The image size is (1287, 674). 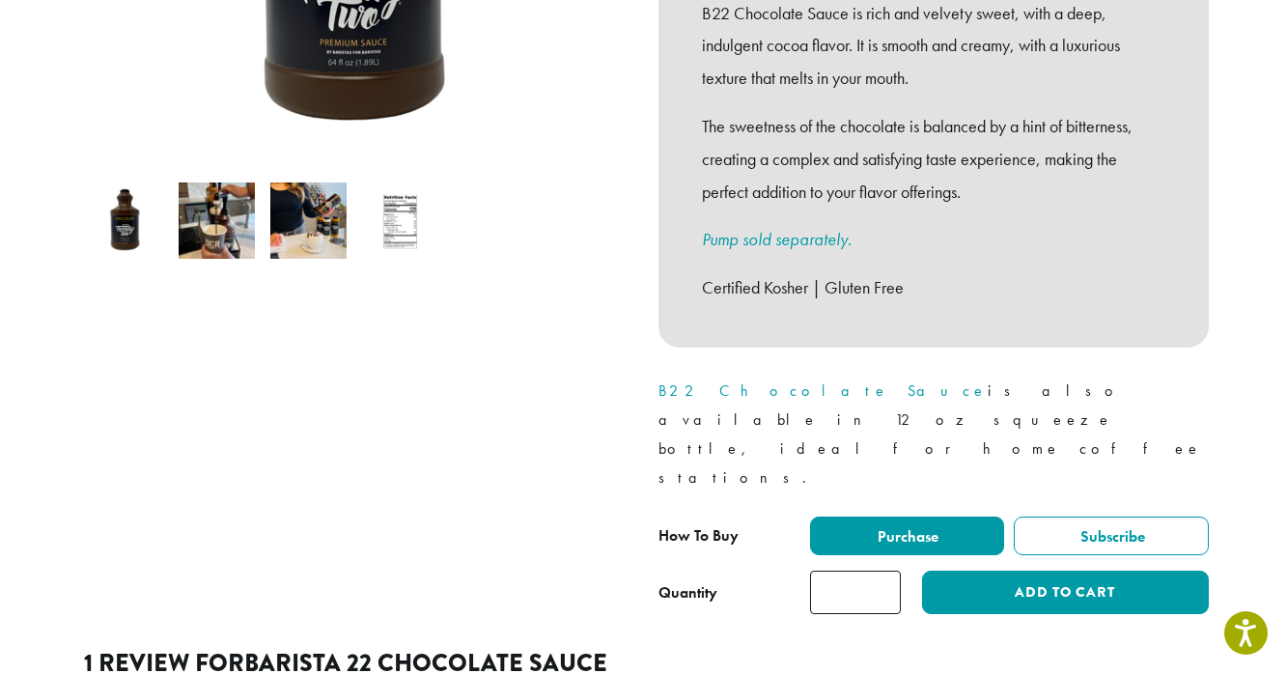 I want to click on img: Barista 22 Chocolate Sauce, so click(x=125, y=220).